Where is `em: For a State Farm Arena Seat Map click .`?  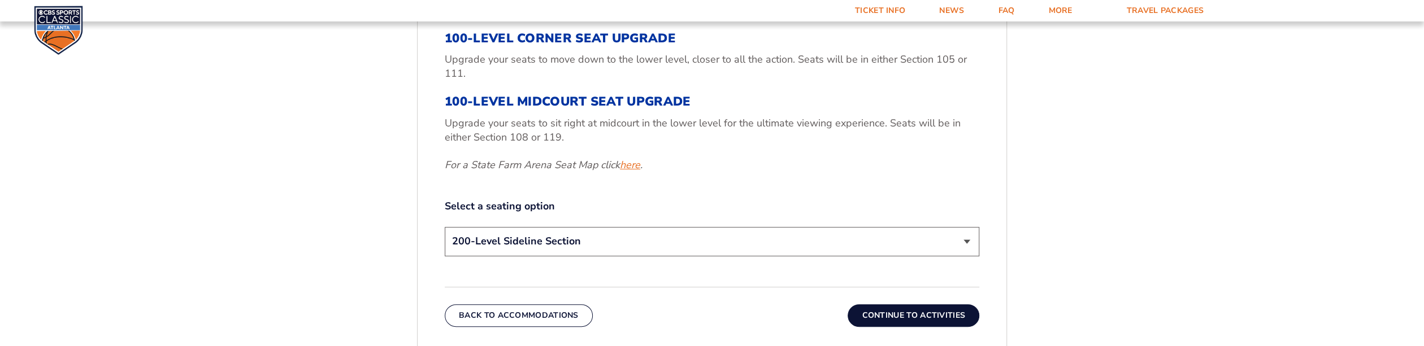 em: For a State Farm Arena Seat Map click . is located at coordinates (544, 165).